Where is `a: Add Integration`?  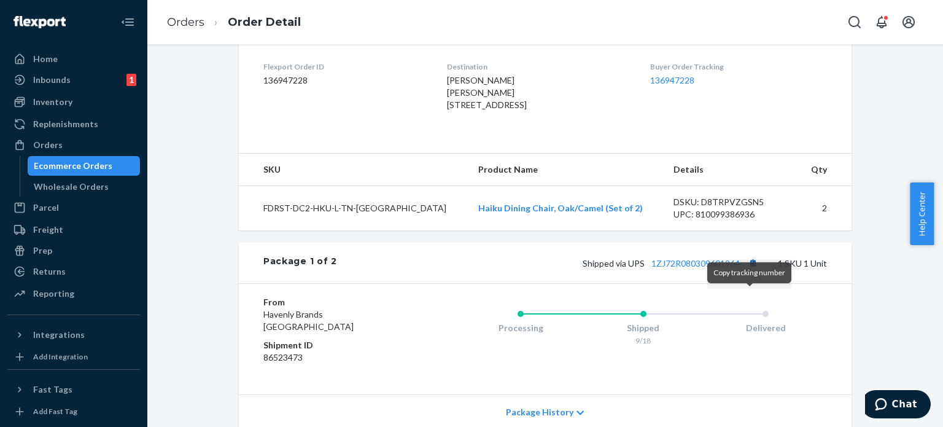
a: Add Integration is located at coordinates (74, 357).